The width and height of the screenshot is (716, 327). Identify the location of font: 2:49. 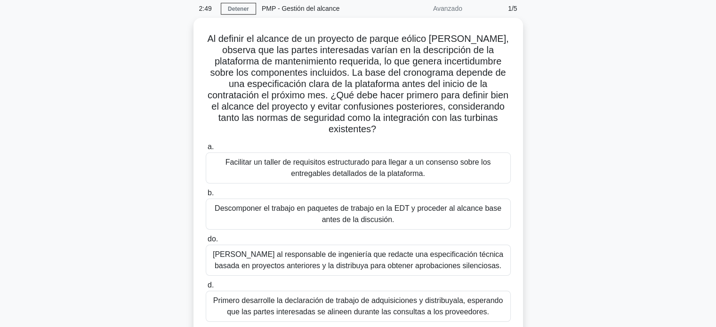
(205, 8).